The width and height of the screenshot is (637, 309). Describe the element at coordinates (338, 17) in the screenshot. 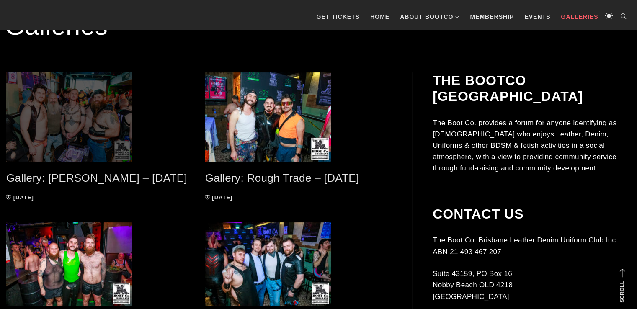

I see `a: GET TICKETS` at that location.